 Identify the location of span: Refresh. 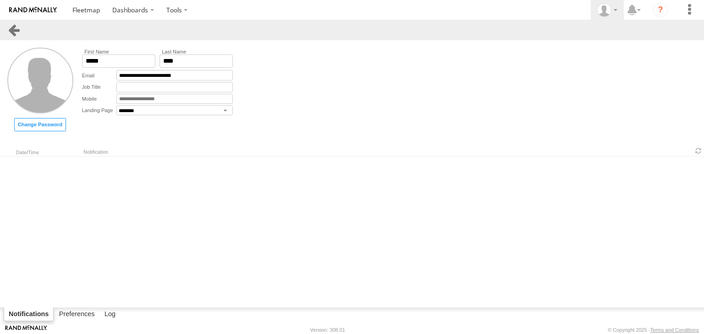
(698, 151).